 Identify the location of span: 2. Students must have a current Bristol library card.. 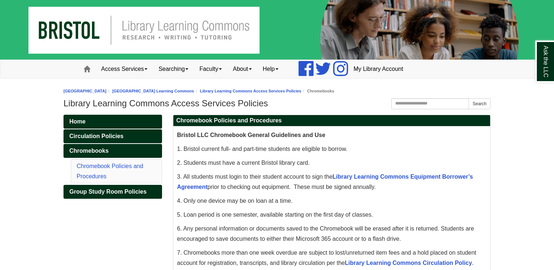
(244, 163).